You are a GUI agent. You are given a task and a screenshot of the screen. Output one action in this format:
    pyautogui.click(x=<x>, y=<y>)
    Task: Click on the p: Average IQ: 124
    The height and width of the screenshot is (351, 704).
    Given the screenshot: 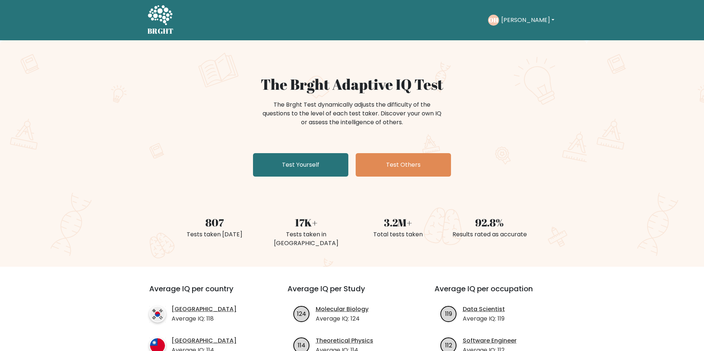 What is the action you would take?
    pyautogui.click(x=342, y=319)
    